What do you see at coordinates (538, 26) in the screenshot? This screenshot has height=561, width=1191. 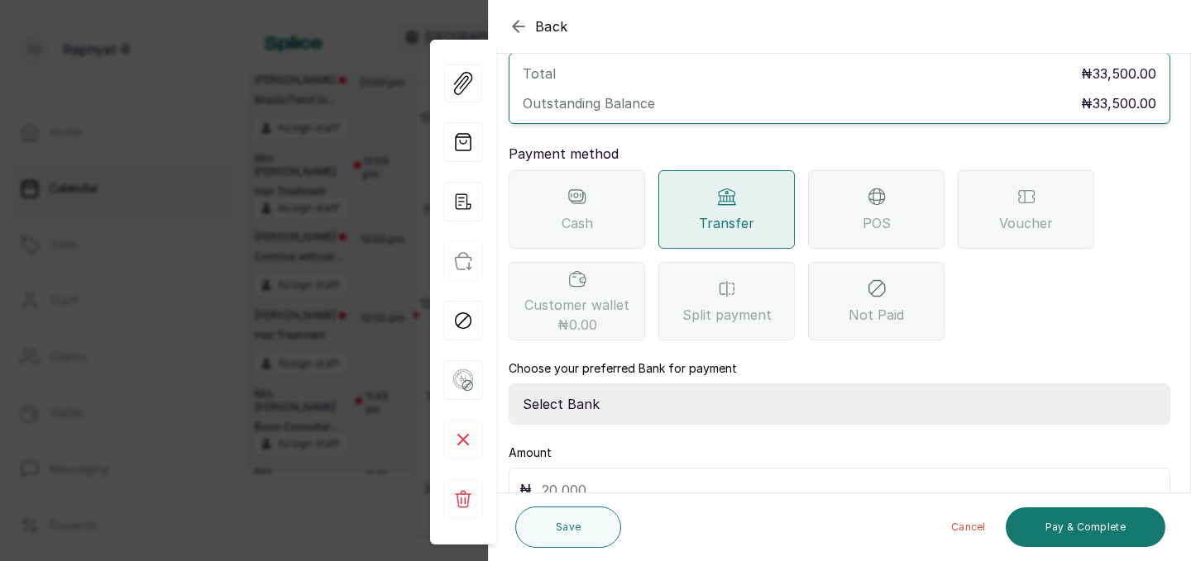 I see `button: Back` at bounding box center [538, 26].